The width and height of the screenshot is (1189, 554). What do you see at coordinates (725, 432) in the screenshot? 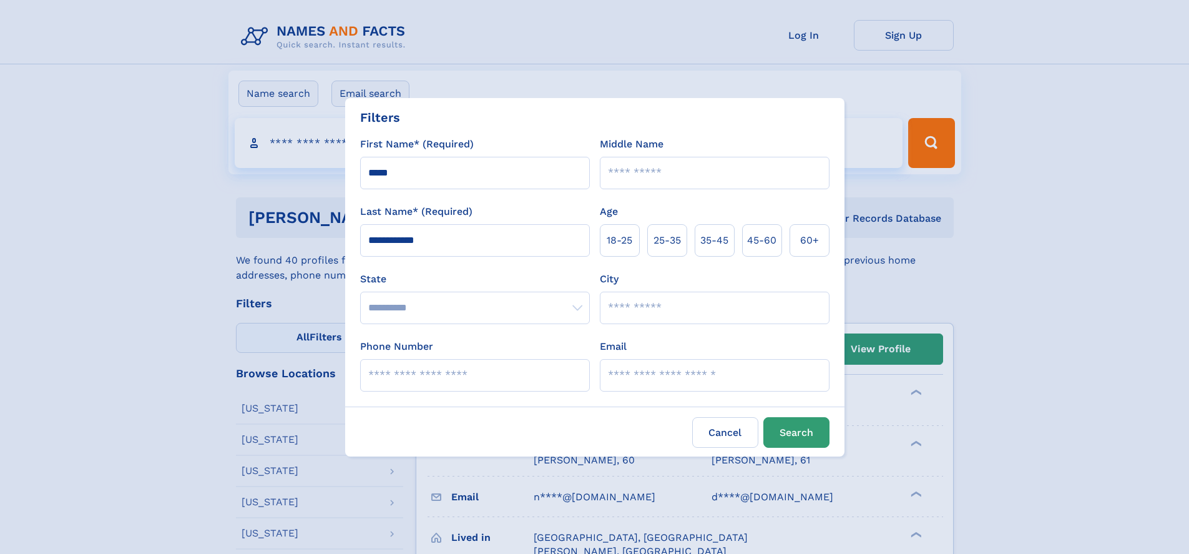
I see `label: Cancel` at bounding box center [725, 432].